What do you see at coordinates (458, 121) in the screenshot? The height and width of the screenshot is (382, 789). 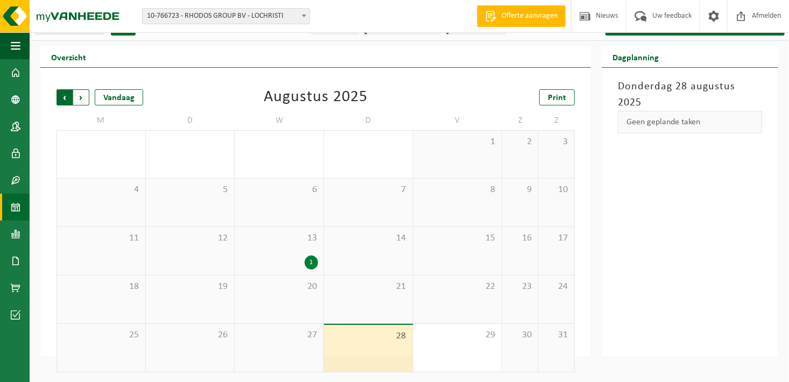 I see `td: V` at bounding box center [458, 121].